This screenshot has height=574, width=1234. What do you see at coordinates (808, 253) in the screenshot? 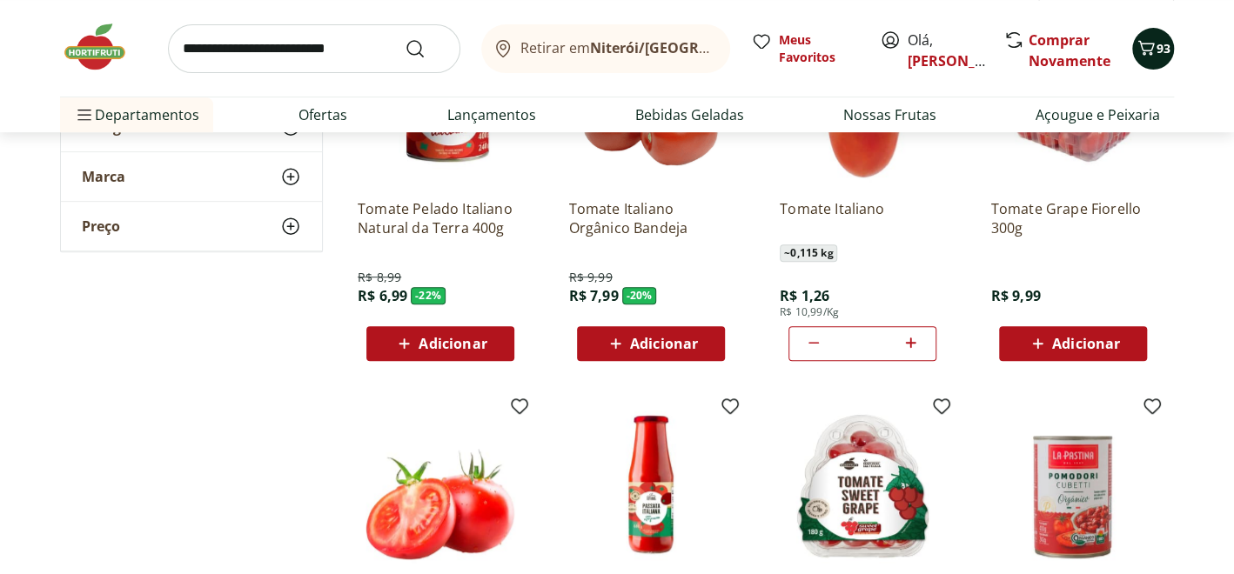
I see `span: ~ 0,115 kg` at bounding box center [808, 253].